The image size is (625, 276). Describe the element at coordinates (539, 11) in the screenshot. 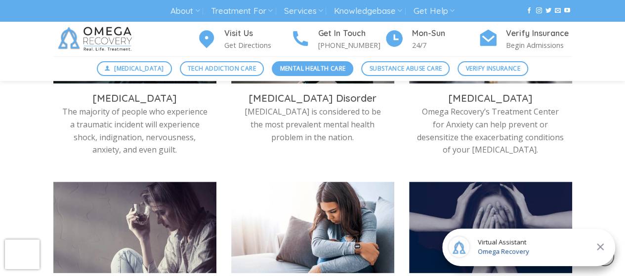

I see `a: Follow on Instagram` at that location.